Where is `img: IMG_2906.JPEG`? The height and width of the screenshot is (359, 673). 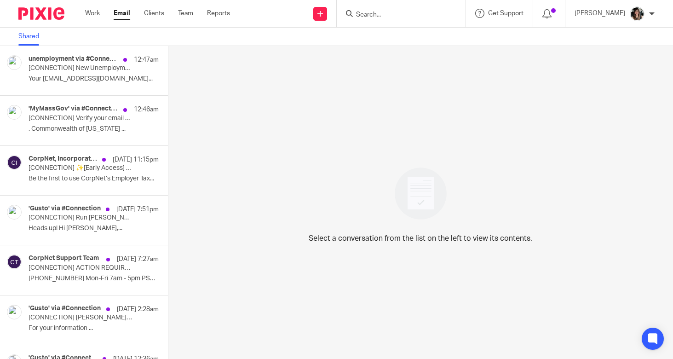 img: IMG_2906.JPEG is located at coordinates (637, 14).